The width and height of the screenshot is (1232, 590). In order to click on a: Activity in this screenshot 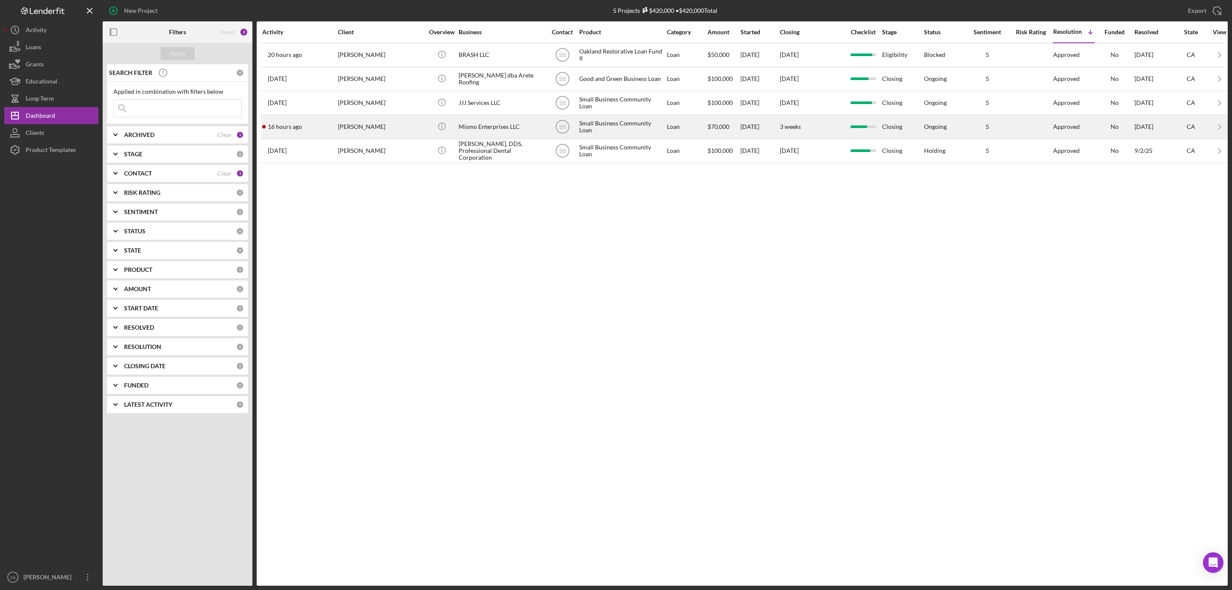, I will do `click(51, 30)`.